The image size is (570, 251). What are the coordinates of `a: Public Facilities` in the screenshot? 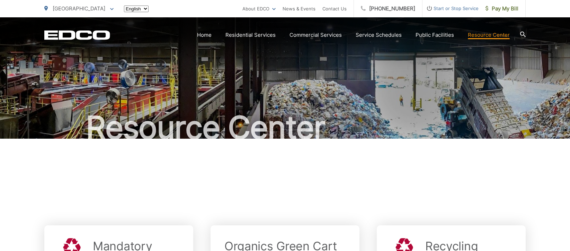 It's located at (435, 35).